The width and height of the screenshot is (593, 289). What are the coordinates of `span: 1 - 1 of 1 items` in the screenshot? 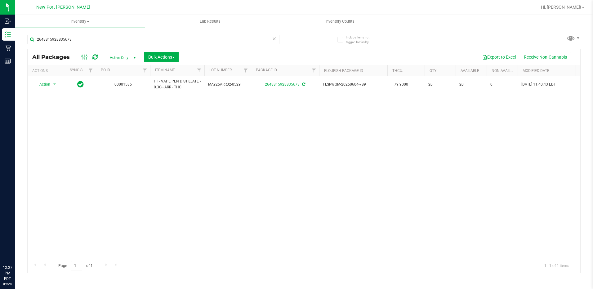 It's located at (556, 265).